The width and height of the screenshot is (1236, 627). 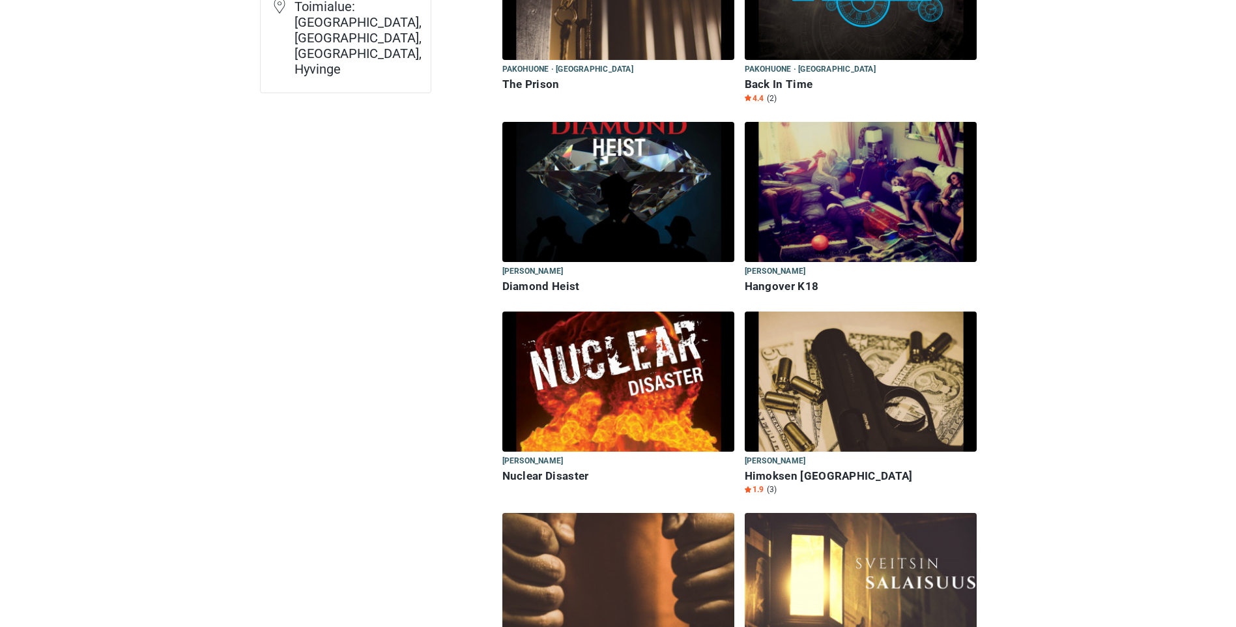 I want to click on h6: Hangover K18, so click(x=861, y=286).